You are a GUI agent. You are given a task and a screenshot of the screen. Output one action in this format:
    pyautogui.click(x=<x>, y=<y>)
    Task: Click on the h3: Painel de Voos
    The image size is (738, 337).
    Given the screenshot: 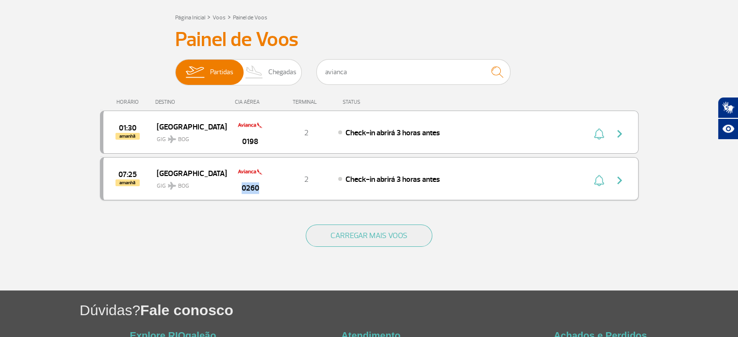 What is the action you would take?
    pyautogui.click(x=369, y=40)
    